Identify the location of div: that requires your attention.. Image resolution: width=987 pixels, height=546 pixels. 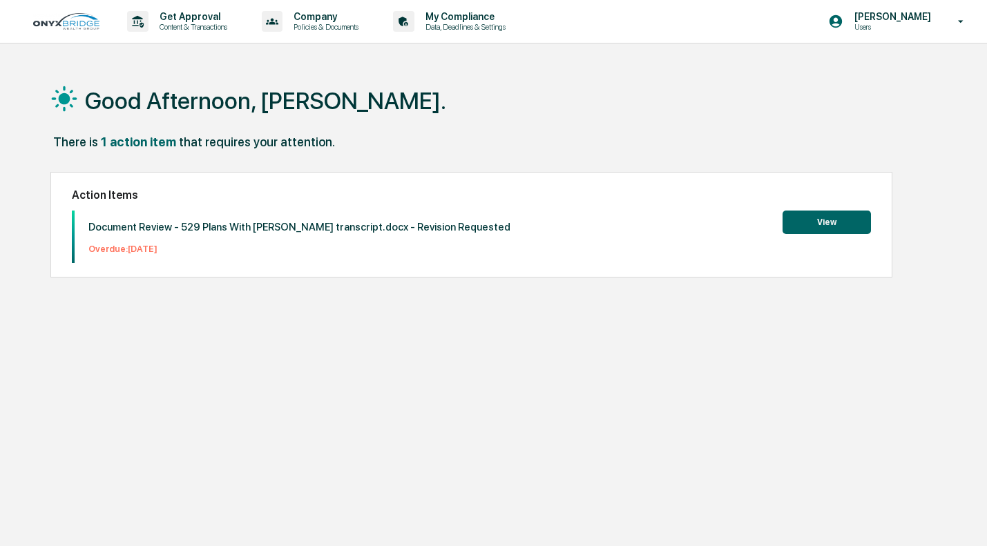
(257, 142).